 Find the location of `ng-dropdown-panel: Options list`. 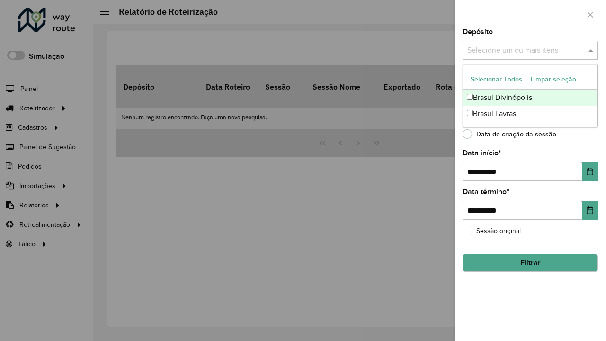

ng-dropdown-panel: Options list is located at coordinates (530, 96).